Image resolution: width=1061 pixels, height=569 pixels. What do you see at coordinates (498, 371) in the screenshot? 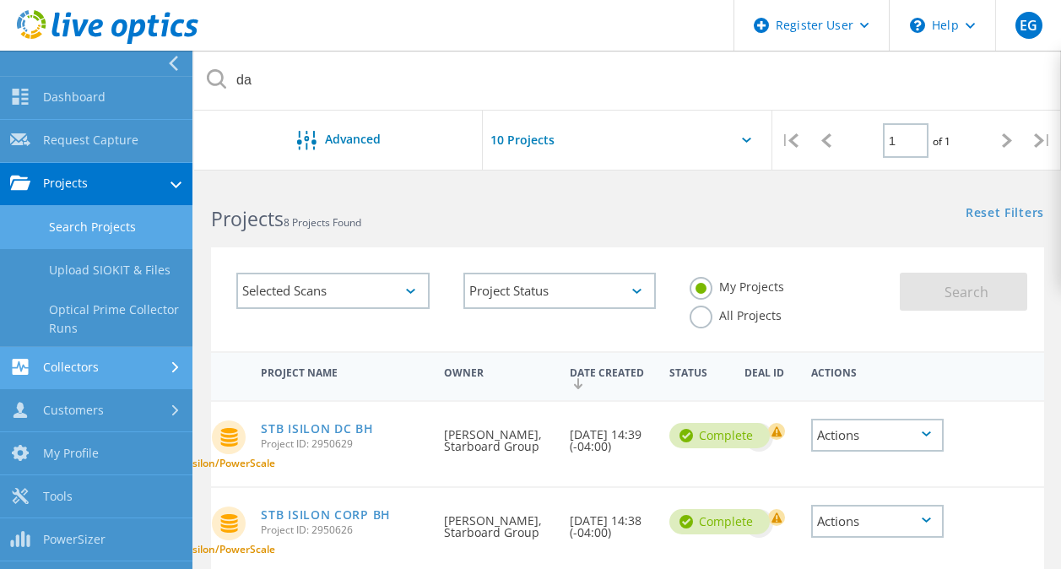
I see `div: Owner` at bounding box center [498, 371].